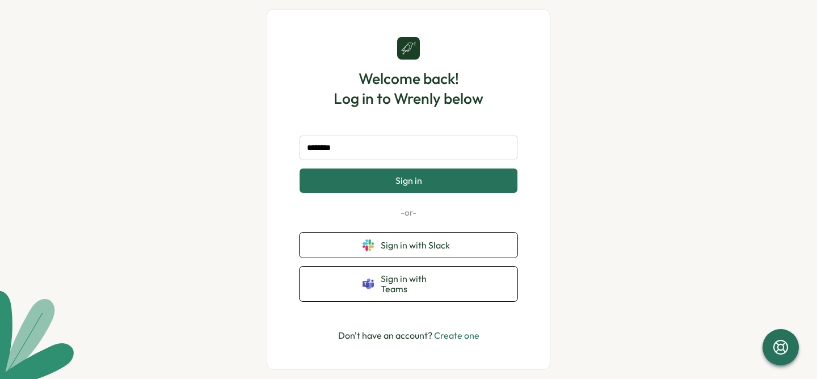 This screenshot has width=817, height=379. What do you see at coordinates (409, 284) in the screenshot?
I see `button: Sign in with Teams` at bounding box center [409, 284].